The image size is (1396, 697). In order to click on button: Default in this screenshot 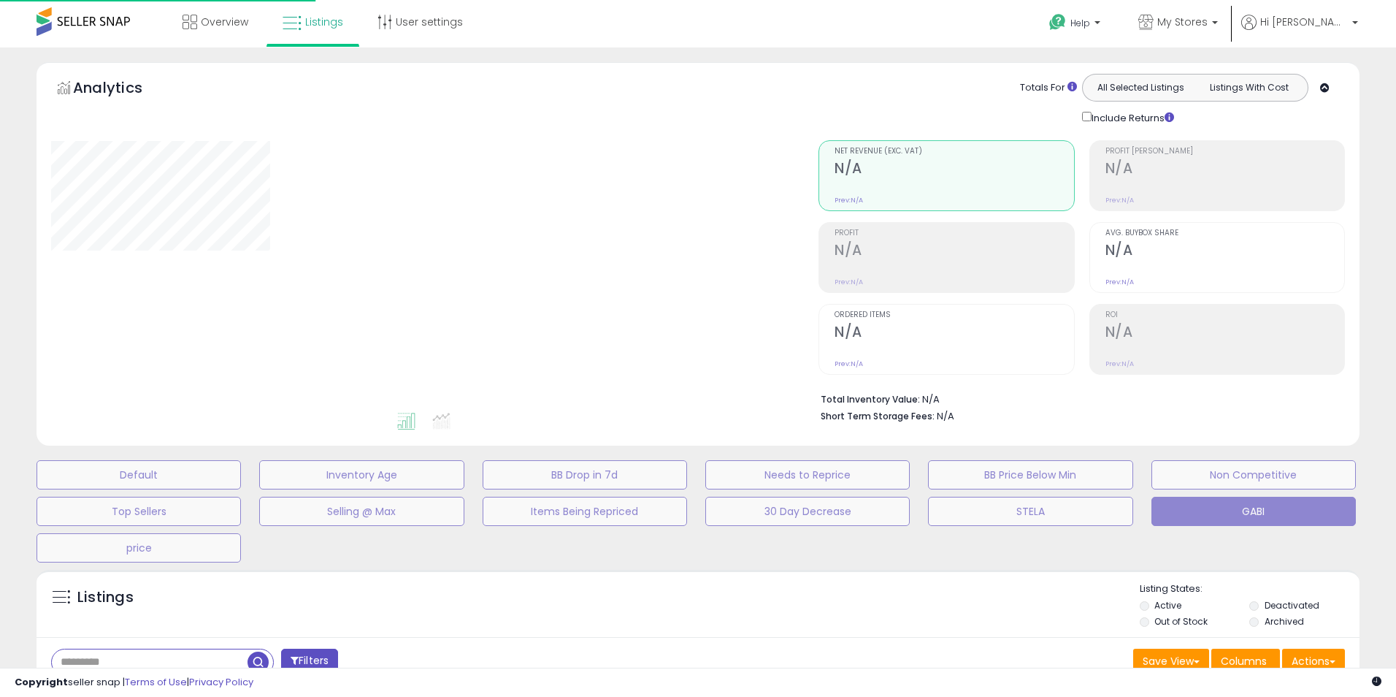, I will do `click(139, 475)`.